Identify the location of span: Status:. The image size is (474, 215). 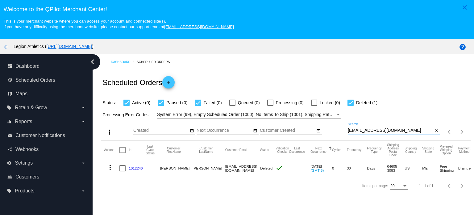
(109, 103).